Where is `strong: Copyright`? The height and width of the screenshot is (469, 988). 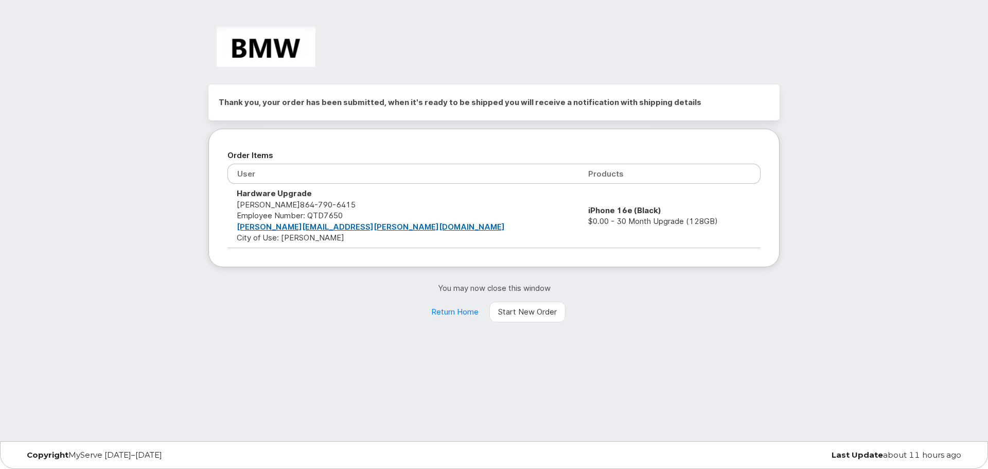 strong: Copyright is located at coordinates (47, 454).